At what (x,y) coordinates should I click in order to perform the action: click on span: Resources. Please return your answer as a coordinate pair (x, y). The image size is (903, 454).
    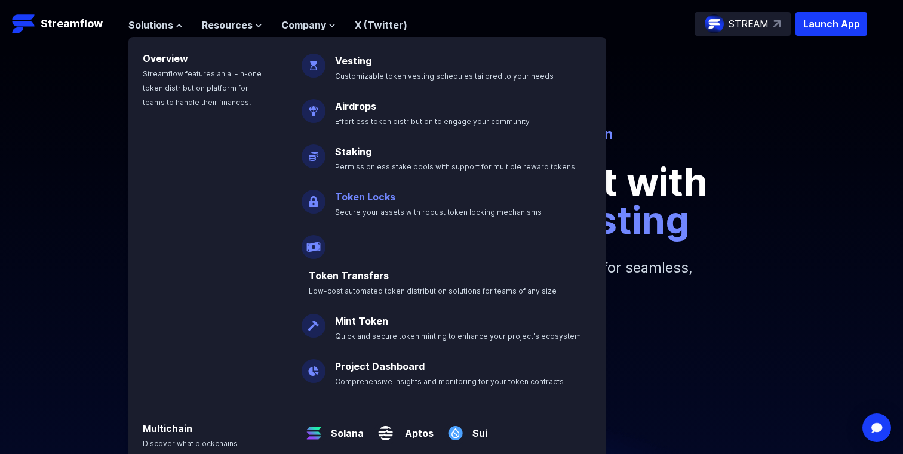
    Looking at the image, I should click on (227, 25).